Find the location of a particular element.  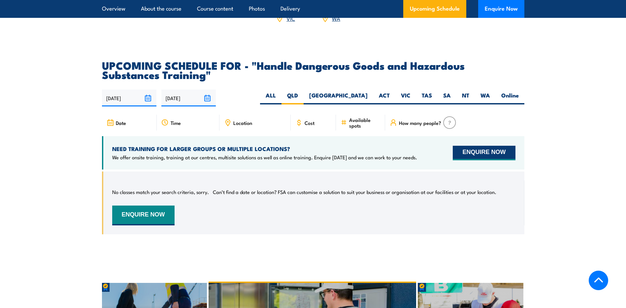

p: We offer onsite training, training at our centres, multisite solutions as well as online training... is located at coordinates (265, 157).